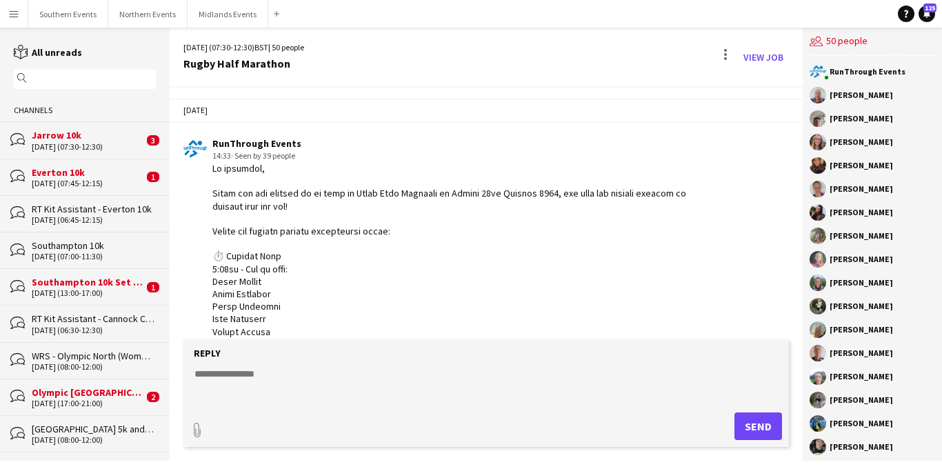  Describe the element at coordinates (153, 140) in the screenshot. I see `span: 3` at that location.